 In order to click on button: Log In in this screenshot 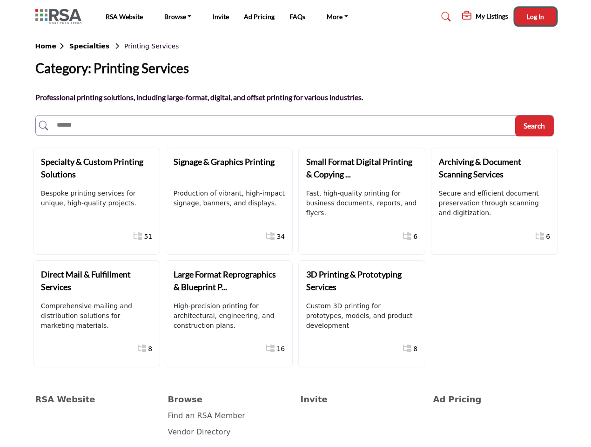, I will do `click(536, 16)`.